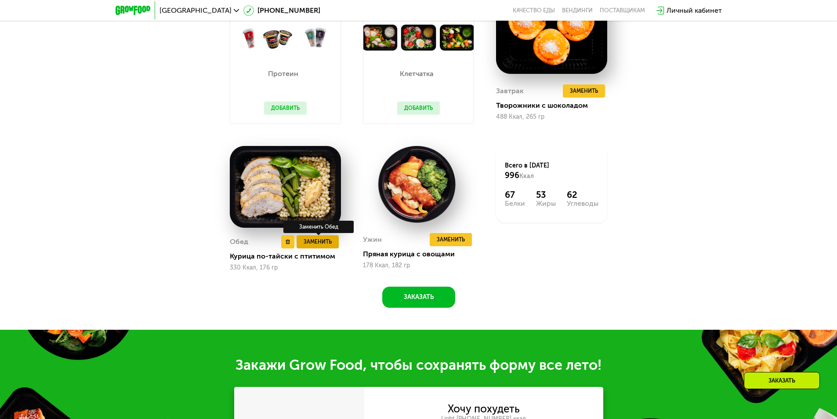  What do you see at coordinates (526, 176) in the screenshot?
I see `span: Ккал` at bounding box center [526, 176].